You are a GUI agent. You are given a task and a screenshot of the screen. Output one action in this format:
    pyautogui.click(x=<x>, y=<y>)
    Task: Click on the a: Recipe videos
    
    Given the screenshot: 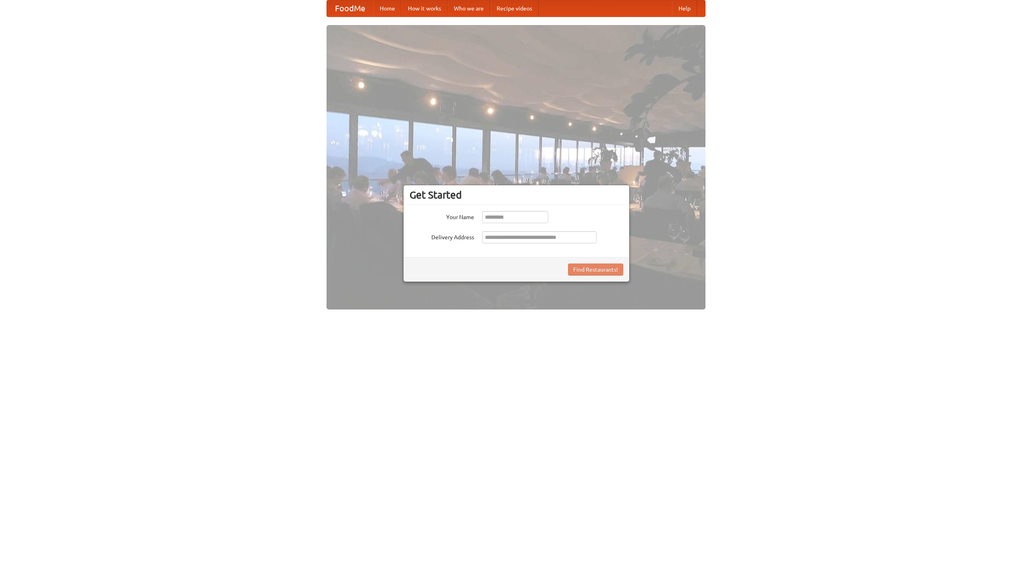 What is the action you would take?
    pyautogui.click(x=515, y=8)
    